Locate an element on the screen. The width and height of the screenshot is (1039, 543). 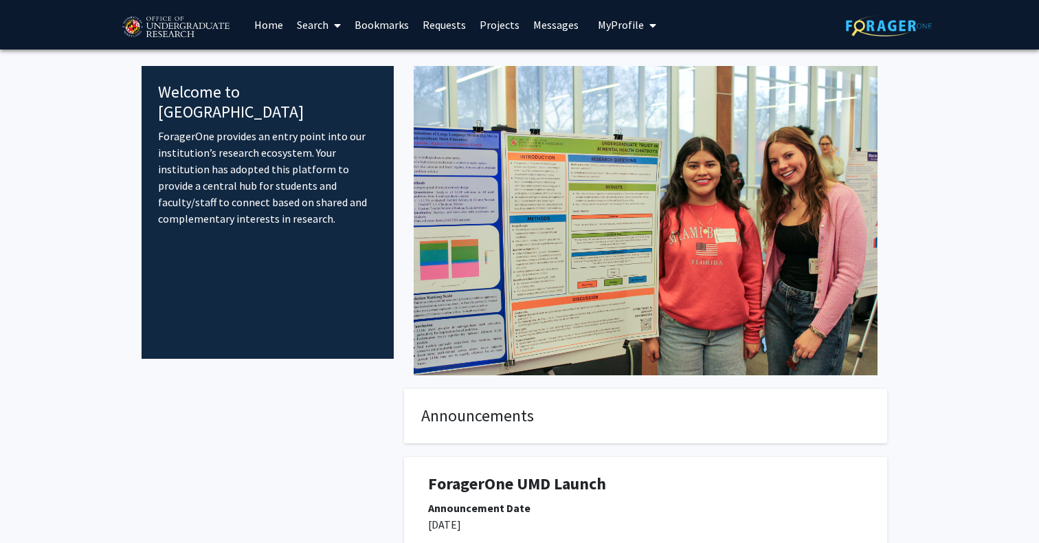
a: Requests is located at coordinates (444, 25).